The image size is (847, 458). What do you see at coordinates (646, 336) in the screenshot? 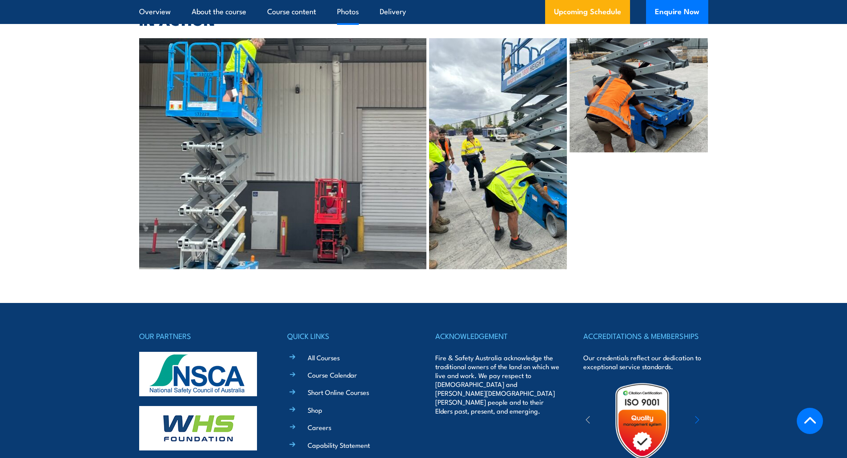
I see `h4: ACCREDITATIONS & MEMBERSHIPS` at bounding box center [646, 336].